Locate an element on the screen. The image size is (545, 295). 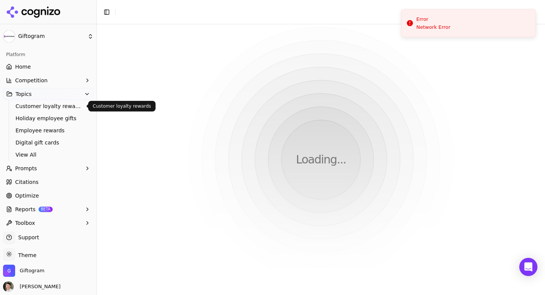
span: Topics is located at coordinates (23, 94).